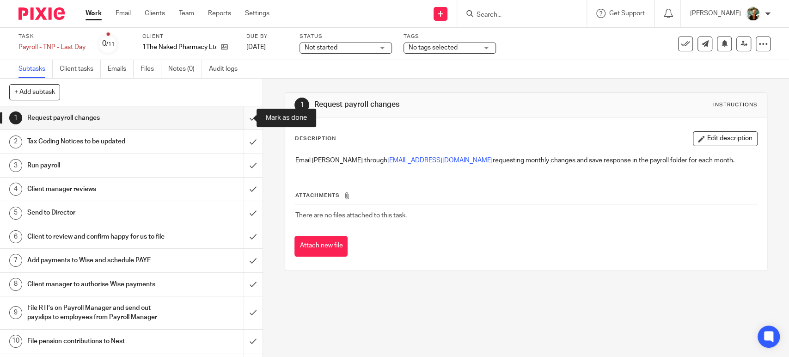 The image size is (789, 357). Describe the element at coordinates (226, 69) in the screenshot. I see `a: Audit logs` at that location.